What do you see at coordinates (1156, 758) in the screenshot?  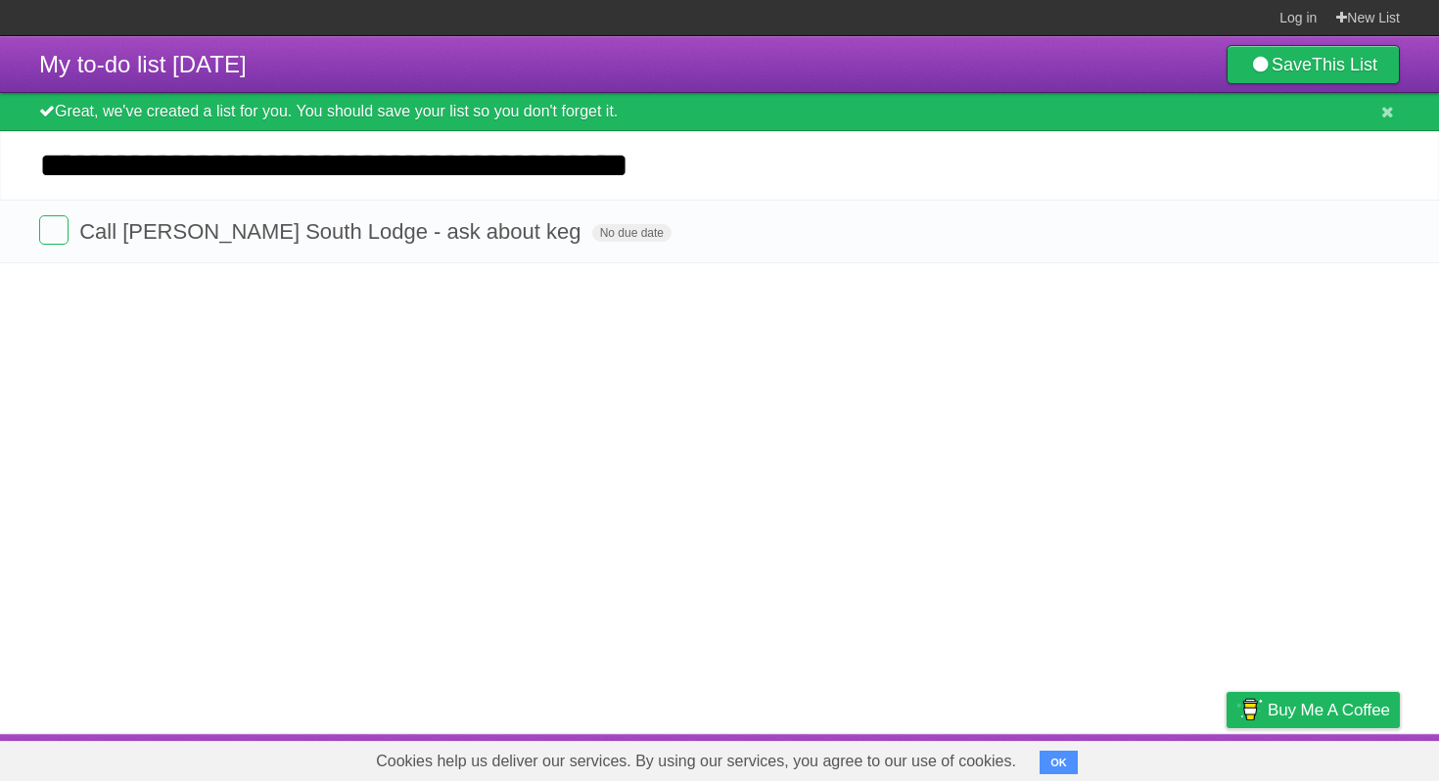 I see `a: Terms` at bounding box center [1156, 758].